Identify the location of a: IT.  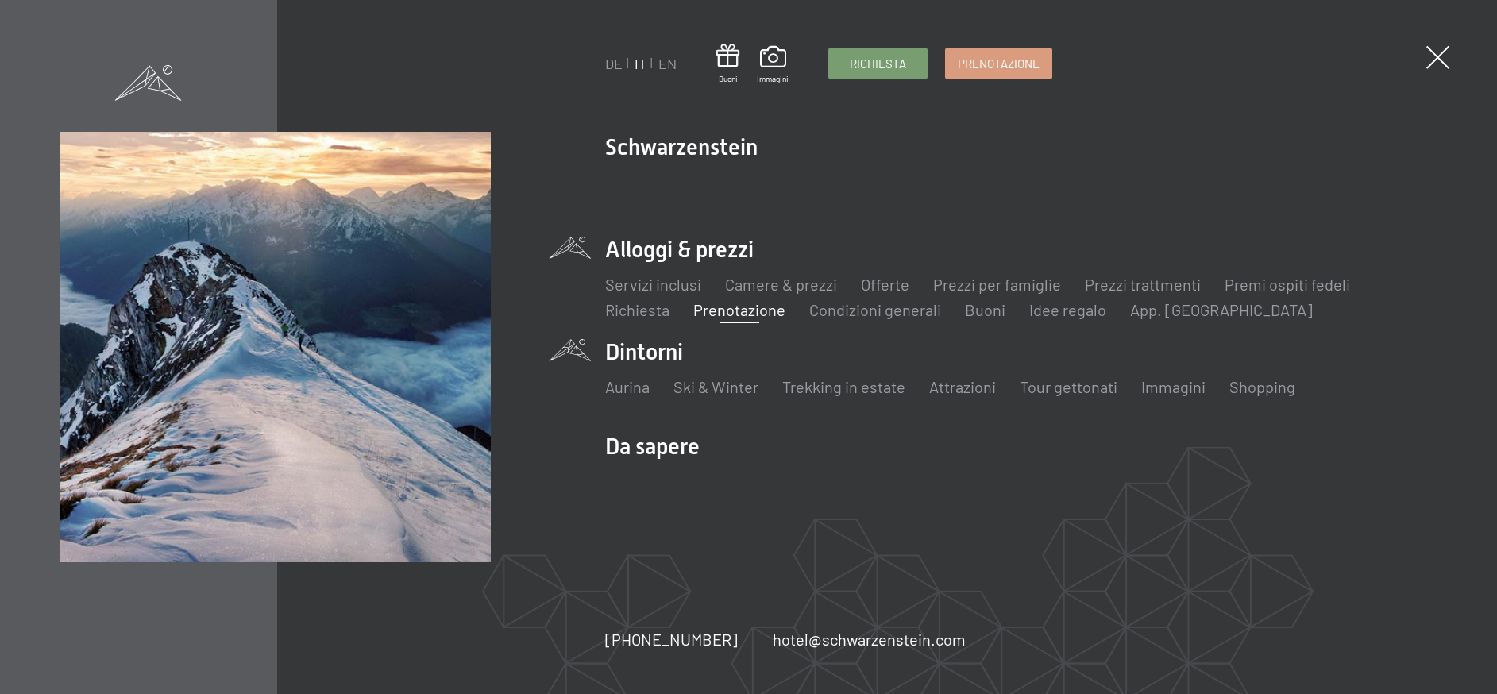
(640, 64).